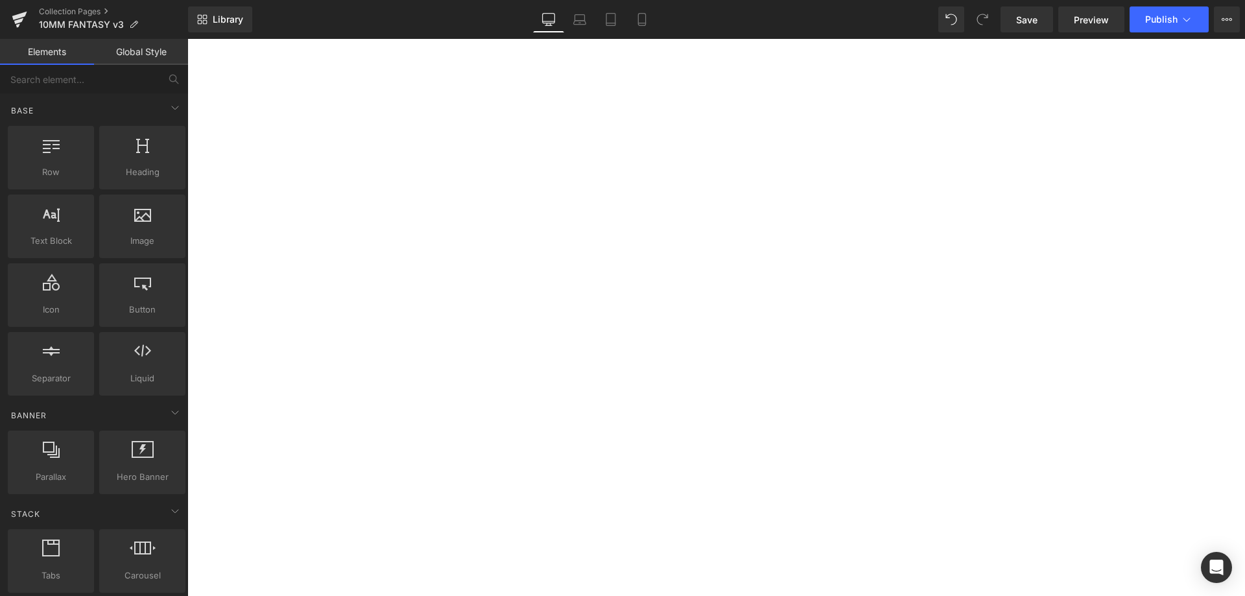 The height and width of the screenshot is (596, 1245). I want to click on a: New Library, so click(220, 19).